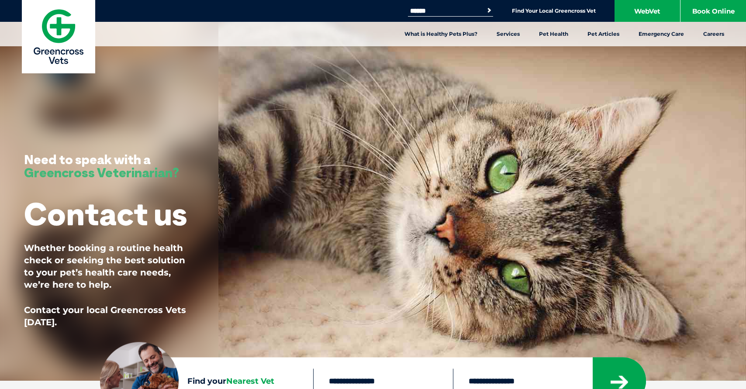 The width and height of the screenshot is (746, 389). What do you see at coordinates (441, 34) in the screenshot?
I see `a: What is Healthy Pets Plus?` at bounding box center [441, 34].